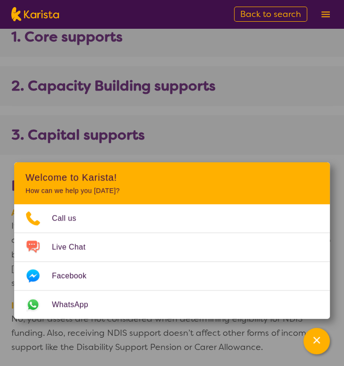 This screenshot has width=344, height=366. Describe the element at coordinates (75, 276) in the screenshot. I see `span: Facebook` at that location.